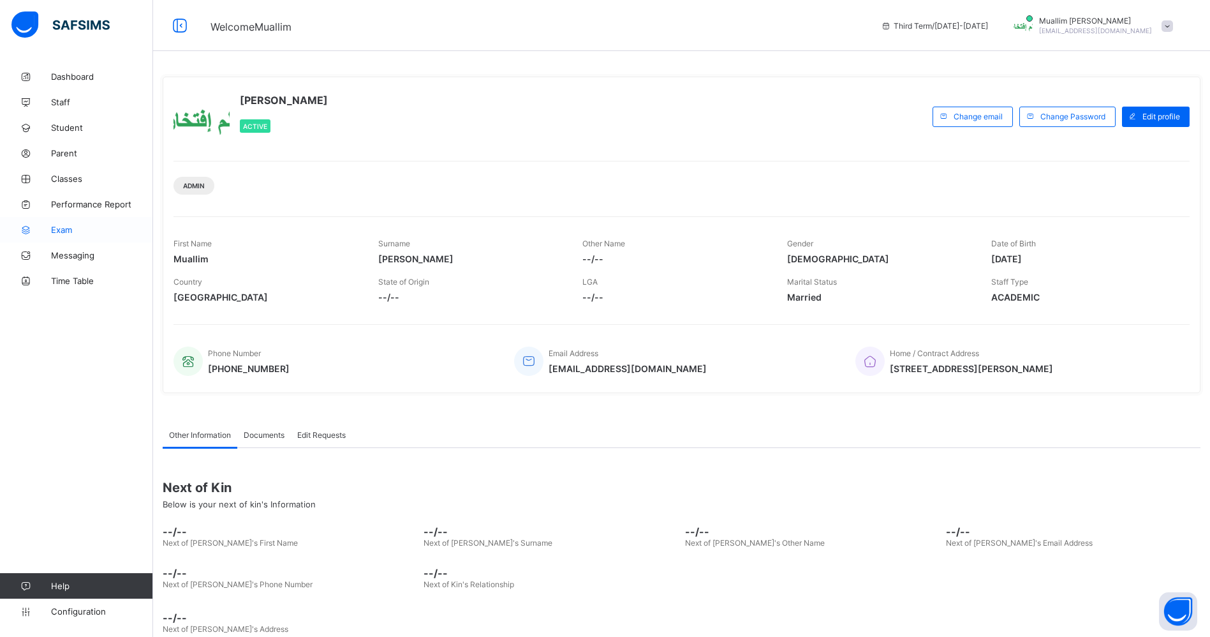  I want to click on span: Active, so click(255, 126).